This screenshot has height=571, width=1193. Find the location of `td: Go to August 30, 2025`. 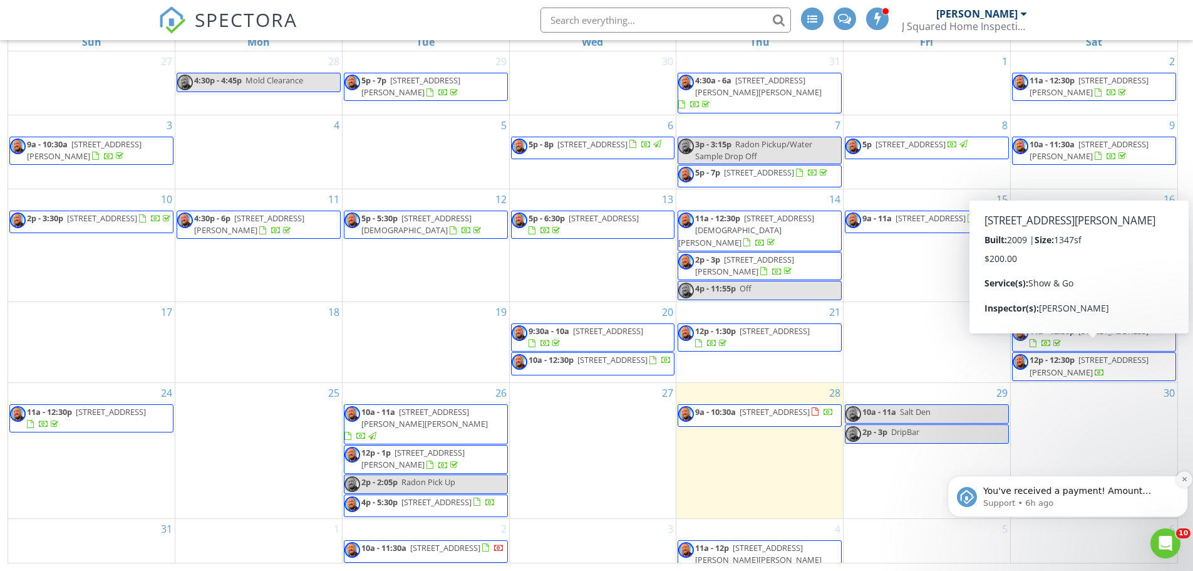

td: Go to August 30, 2025 is located at coordinates (1093, 450).